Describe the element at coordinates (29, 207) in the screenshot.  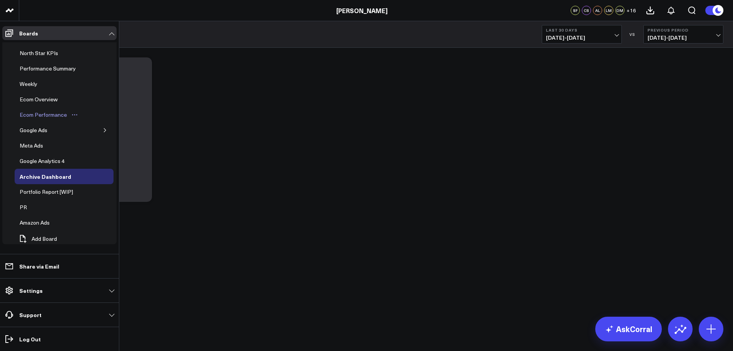
I see `a: PROpen board menu` at that location.